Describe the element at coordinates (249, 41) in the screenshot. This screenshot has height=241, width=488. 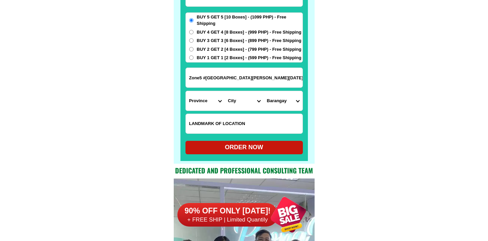
I see `span: BUY 3 GET 3 [6 Boxes] - (899 PHP) - Free Shipping` at that location.